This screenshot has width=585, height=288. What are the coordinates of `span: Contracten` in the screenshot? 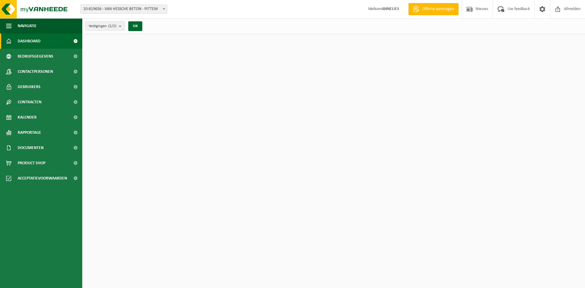 It's located at (30, 102).